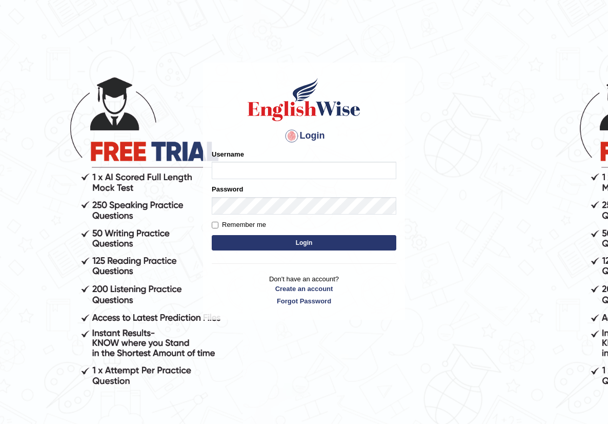 This screenshot has height=424, width=608. What do you see at coordinates (304, 301) in the screenshot?
I see `a: Forgot Password` at bounding box center [304, 301].